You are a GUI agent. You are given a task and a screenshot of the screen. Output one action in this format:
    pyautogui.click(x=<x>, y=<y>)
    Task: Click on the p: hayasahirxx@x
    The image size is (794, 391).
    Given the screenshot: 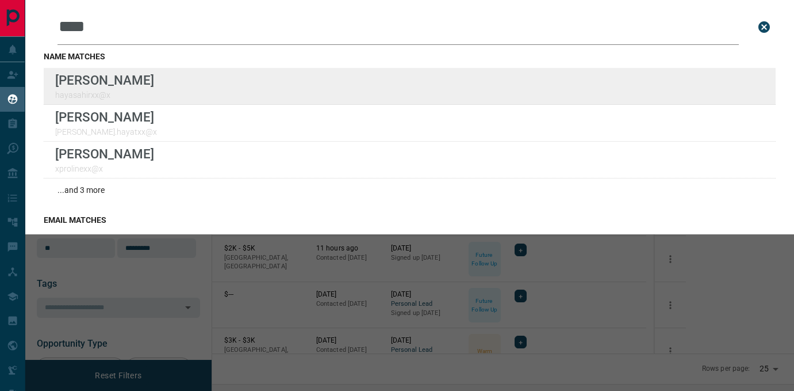 What is the action you would take?
    pyautogui.click(x=105, y=95)
    